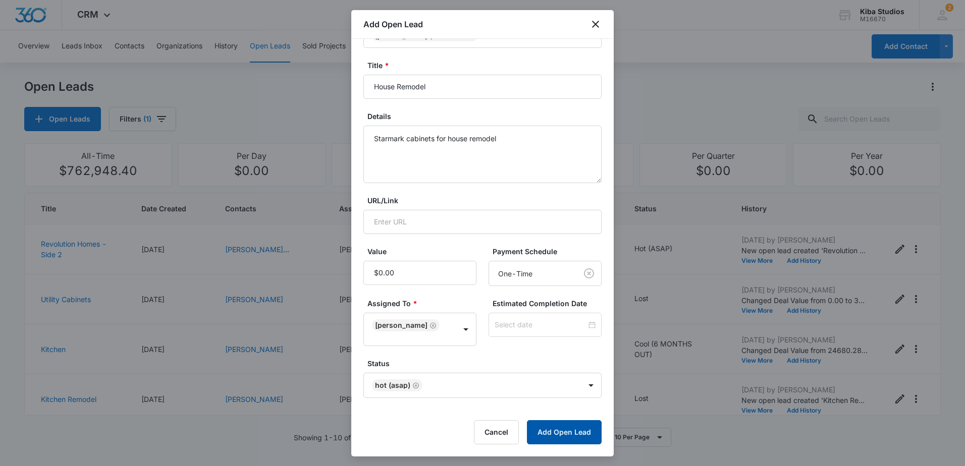  I want to click on button: Add Open Lead, so click(564, 433).